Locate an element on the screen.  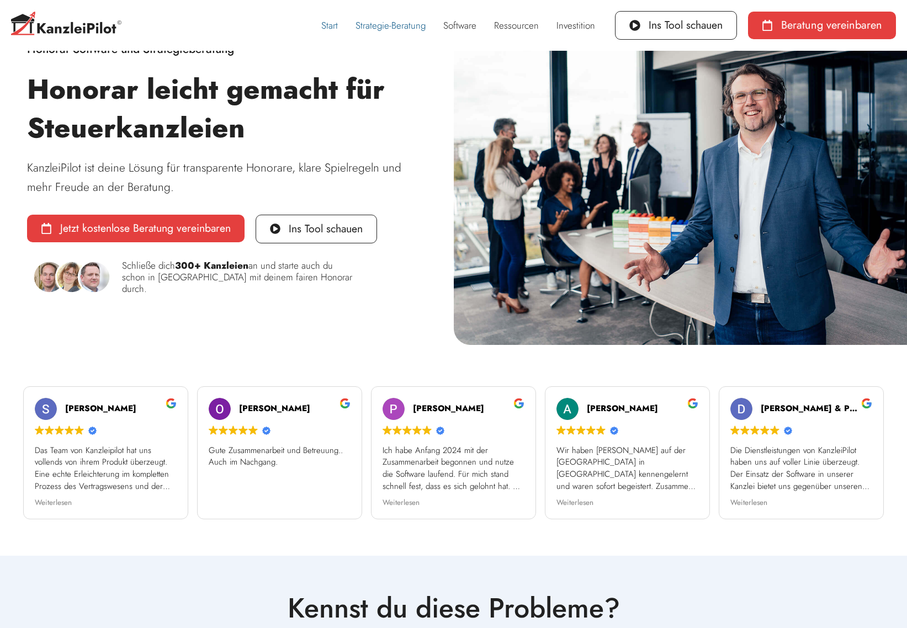
div: Die Dienstleistungen von KanzleiPilot haben uns auf voller Linie überzeugt. Der Einsatz der Softw... is located at coordinates (801, 469).